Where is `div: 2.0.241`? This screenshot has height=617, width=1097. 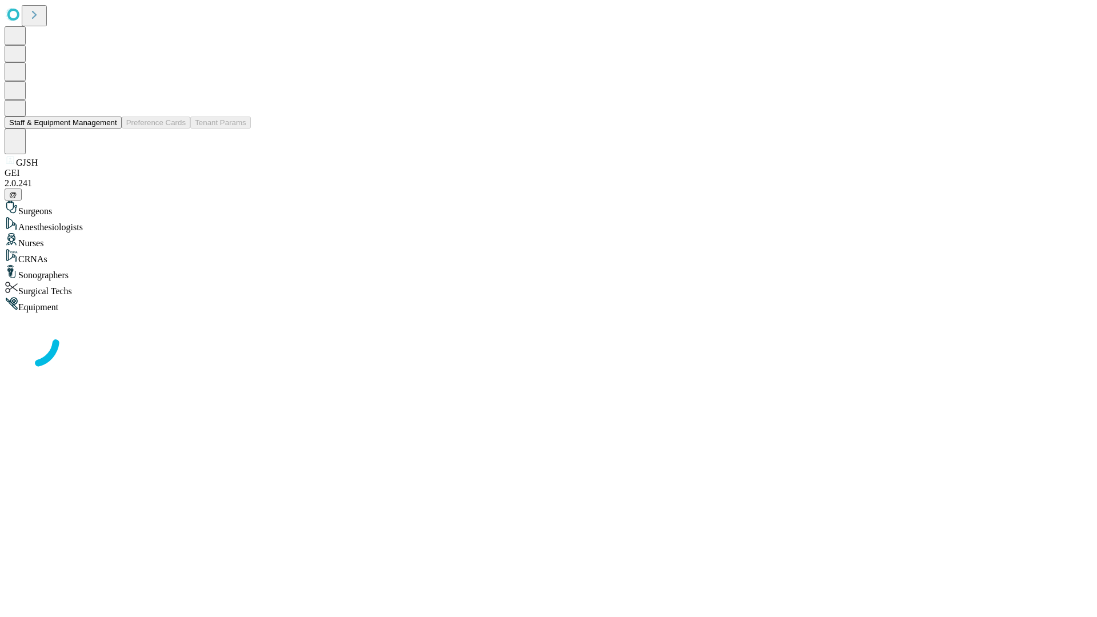 div: 2.0.241 is located at coordinates (548, 183).